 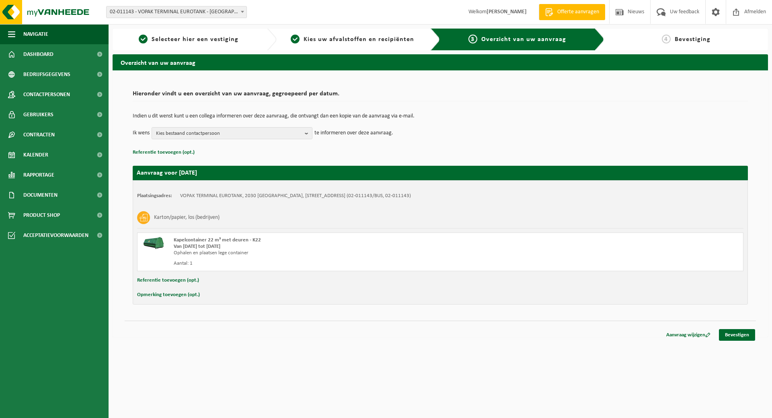 What do you see at coordinates (440, 62) in the screenshot?
I see `h2: Overzicht van uw aanvraag` at bounding box center [440, 62].